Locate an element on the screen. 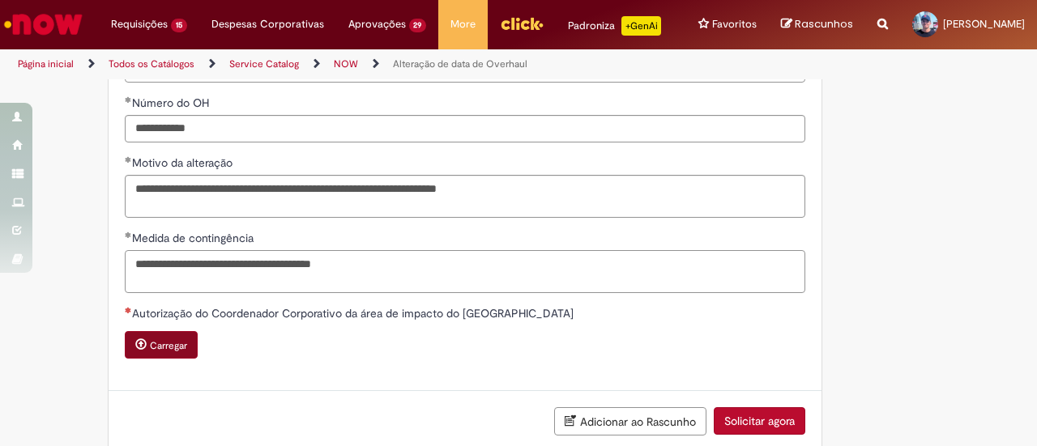 The height and width of the screenshot is (446, 1037). span: Despesas Corporativas is located at coordinates (267, 24).